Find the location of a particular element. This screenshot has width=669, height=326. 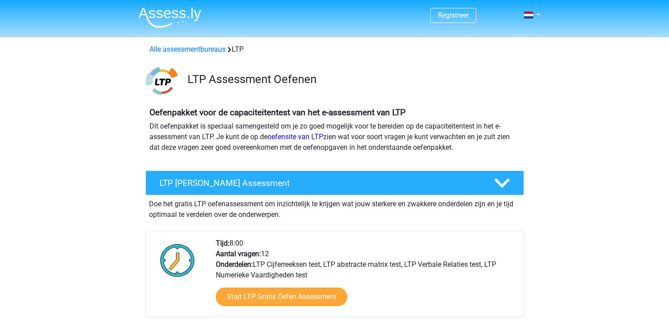

p: Dit oefenpakket is speciaal samengesteld om je zo goed mogelijk voor te bereiden op de capaciteit... is located at coordinates (335, 137).